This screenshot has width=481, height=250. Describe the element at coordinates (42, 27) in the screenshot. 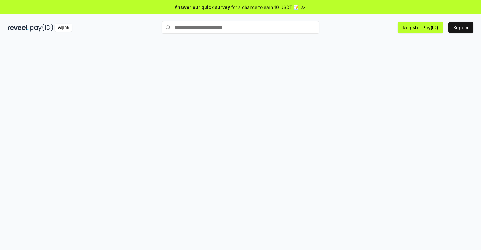

I see `img: pay_id` at that location.